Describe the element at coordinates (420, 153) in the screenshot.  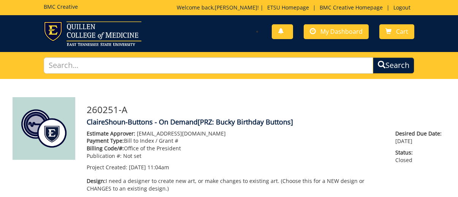
I see `span: Status:` at that location.